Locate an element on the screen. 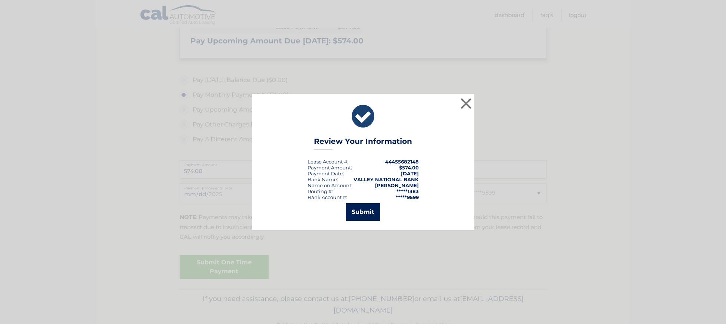  div: Lease Account #: is located at coordinates (328, 162).